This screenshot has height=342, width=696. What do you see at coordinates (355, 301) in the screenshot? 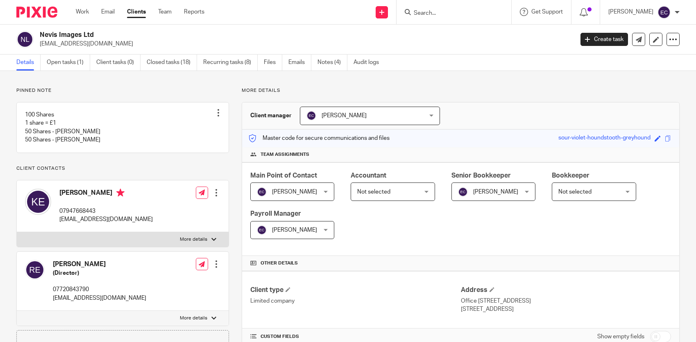
I see `p: Limited company` at bounding box center [355, 301].